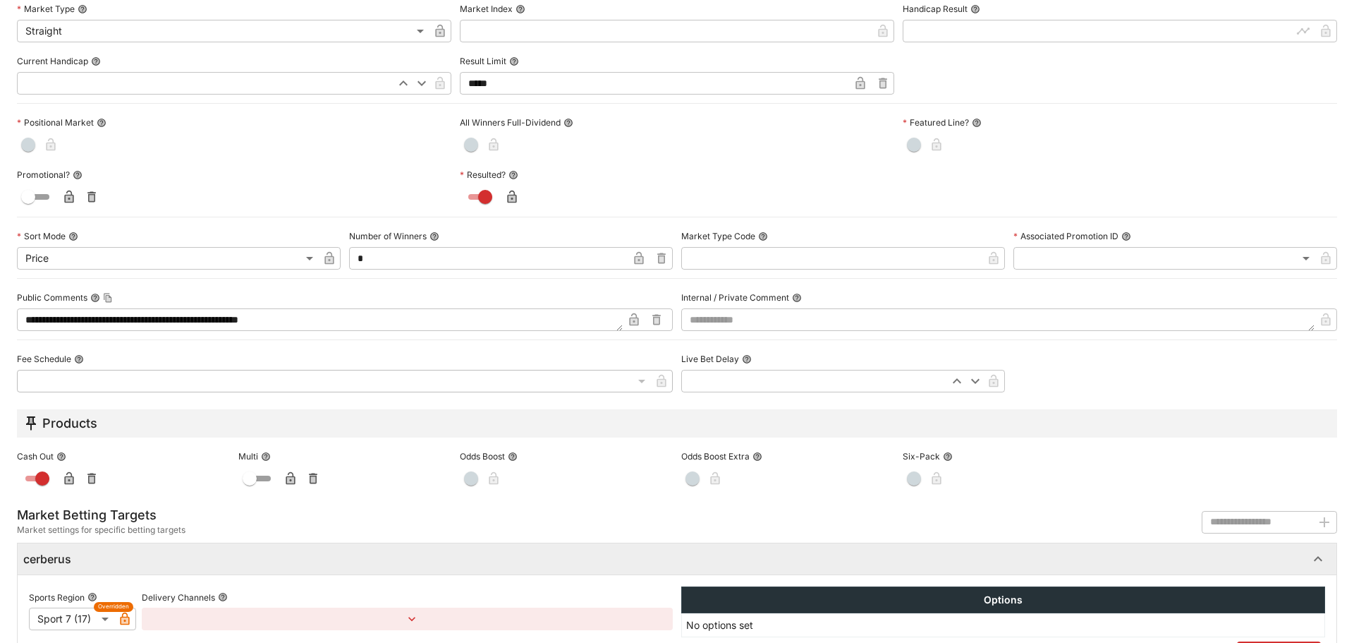 The image size is (1354, 643). What do you see at coordinates (763, 236) in the screenshot?
I see `button: Market Type Code` at bounding box center [763, 236].